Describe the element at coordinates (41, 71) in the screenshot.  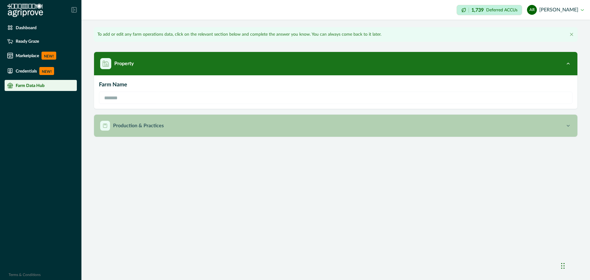
I see `a: CredentialsNEW!` at that location.